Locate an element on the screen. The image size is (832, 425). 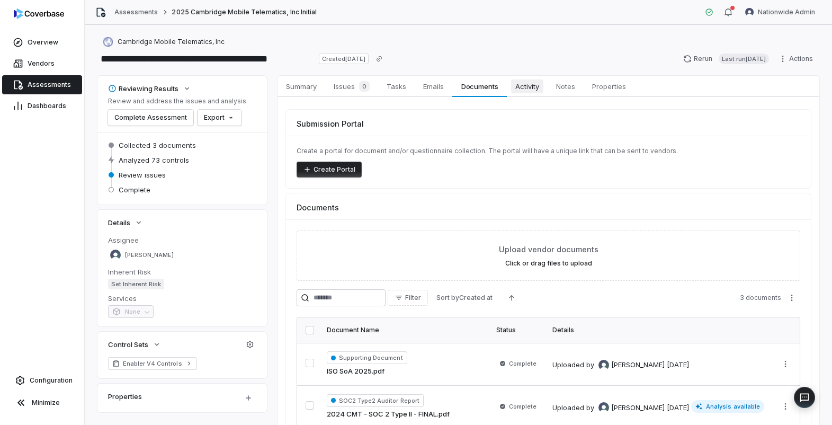
svg: Ascending is located at coordinates (512, 298).